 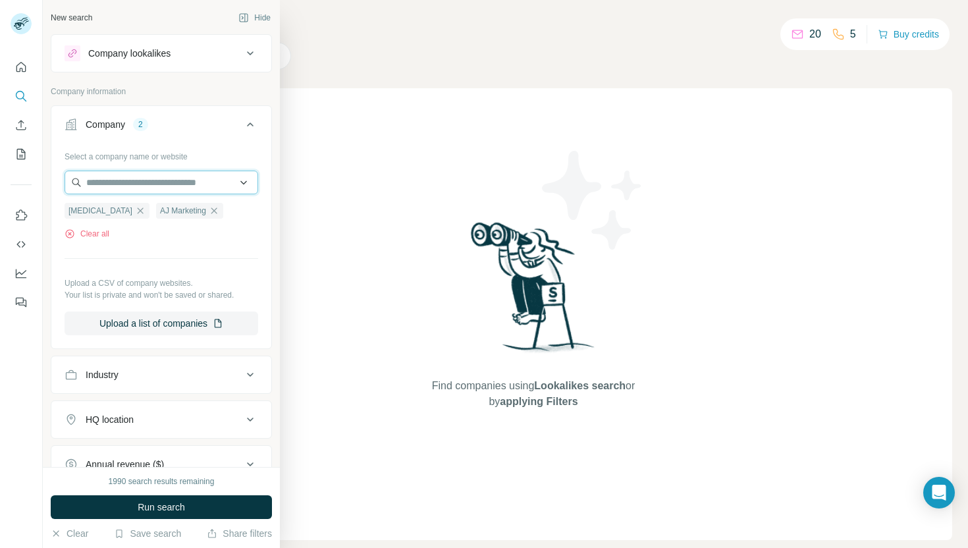 What do you see at coordinates (161, 92) in the screenshot?
I see `p: Company information` at bounding box center [161, 92].